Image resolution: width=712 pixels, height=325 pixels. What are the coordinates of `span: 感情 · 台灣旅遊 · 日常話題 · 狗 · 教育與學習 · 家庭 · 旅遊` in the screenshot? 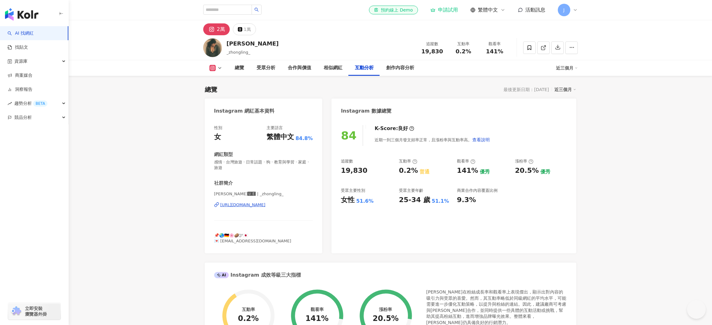 It's located at (264, 165).